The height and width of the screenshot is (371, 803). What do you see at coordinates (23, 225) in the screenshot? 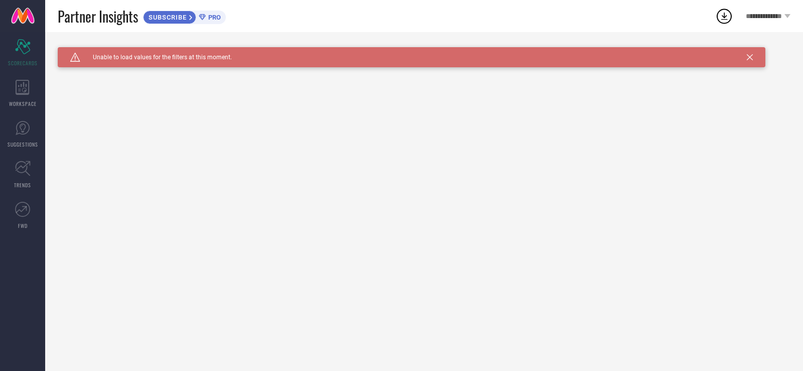
I see `span: FWD` at bounding box center [23, 225].